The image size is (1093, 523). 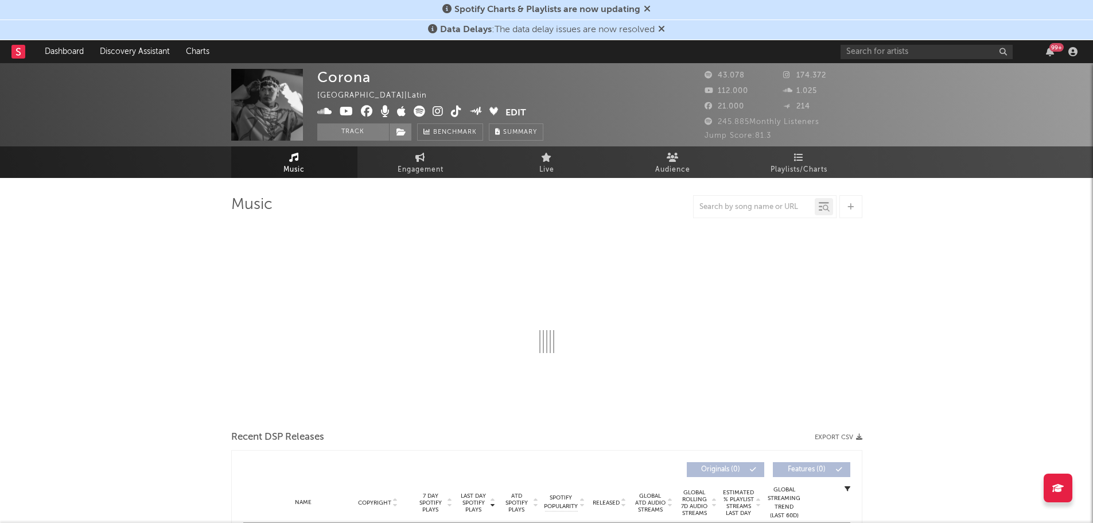 What do you see at coordinates (927, 52) in the screenshot?
I see `input: Search for artists` at bounding box center [927, 52].